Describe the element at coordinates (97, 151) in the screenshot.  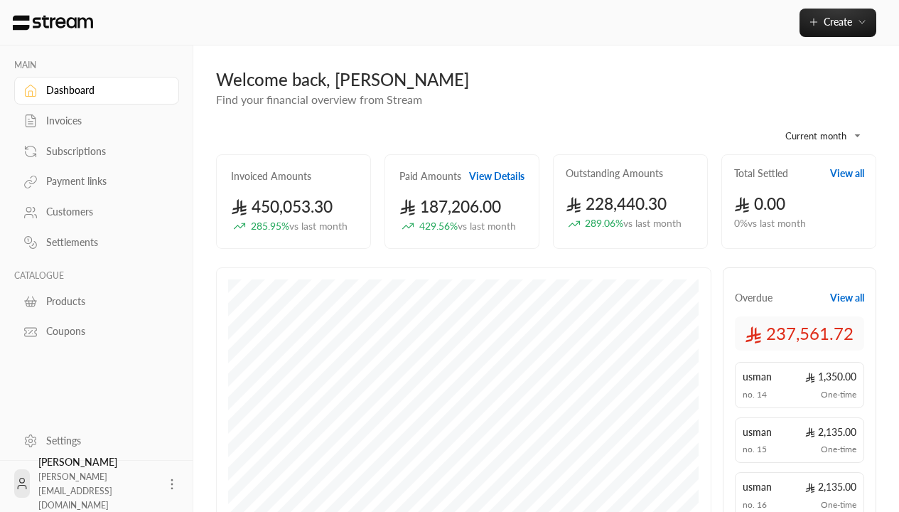
I see `a: Subscriptions` at that location.